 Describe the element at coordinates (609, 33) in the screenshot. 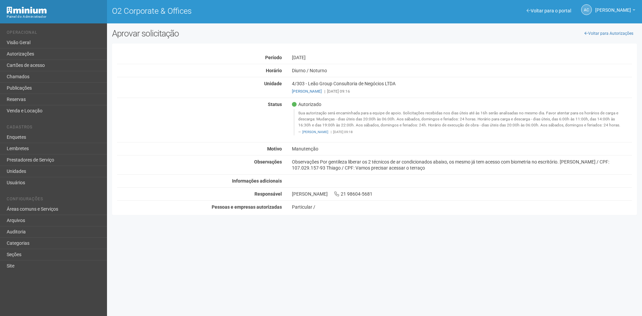

I see `a: Voltar para Autorizações` at that location.